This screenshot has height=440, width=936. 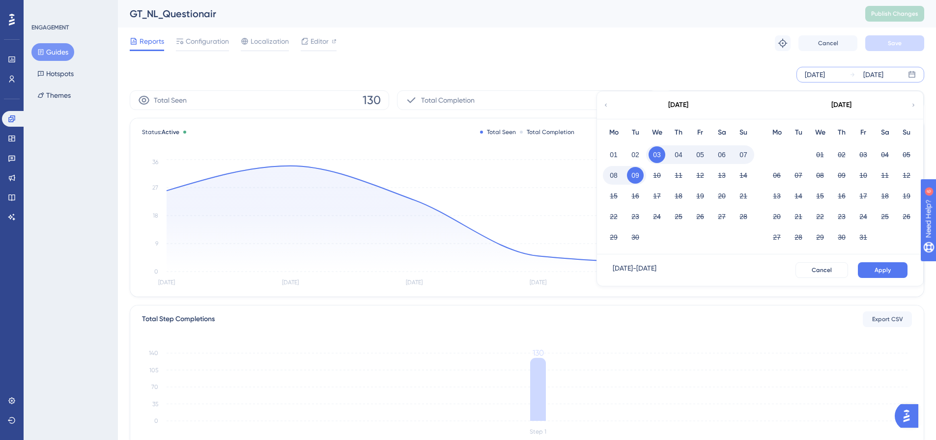 What do you see at coordinates (820, 217) in the screenshot?
I see `button: 22` at bounding box center [820, 217].